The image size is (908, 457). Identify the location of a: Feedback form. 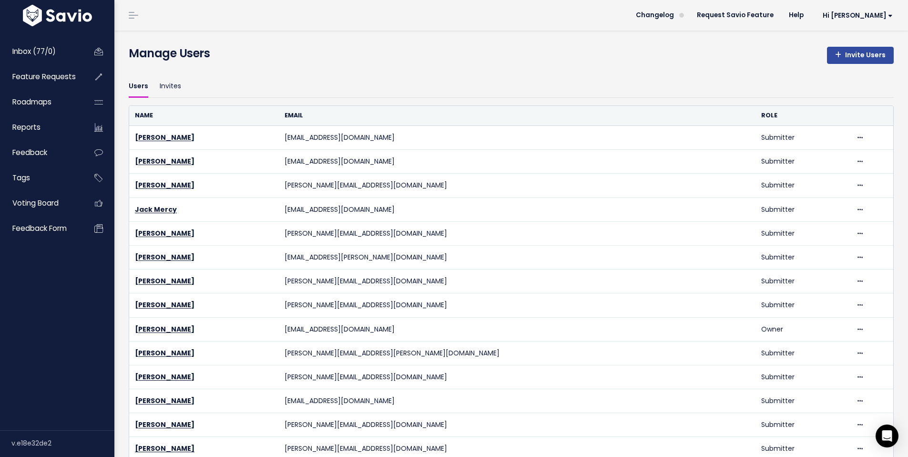
(41, 228).